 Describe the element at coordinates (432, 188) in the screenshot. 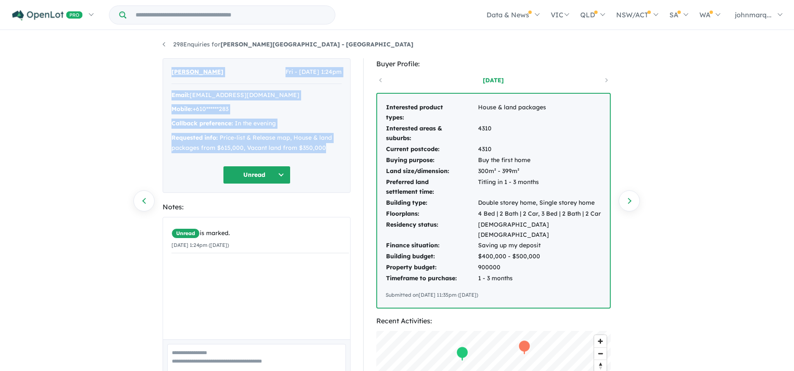

I see `td: Preferred land settlement time:` at that location.